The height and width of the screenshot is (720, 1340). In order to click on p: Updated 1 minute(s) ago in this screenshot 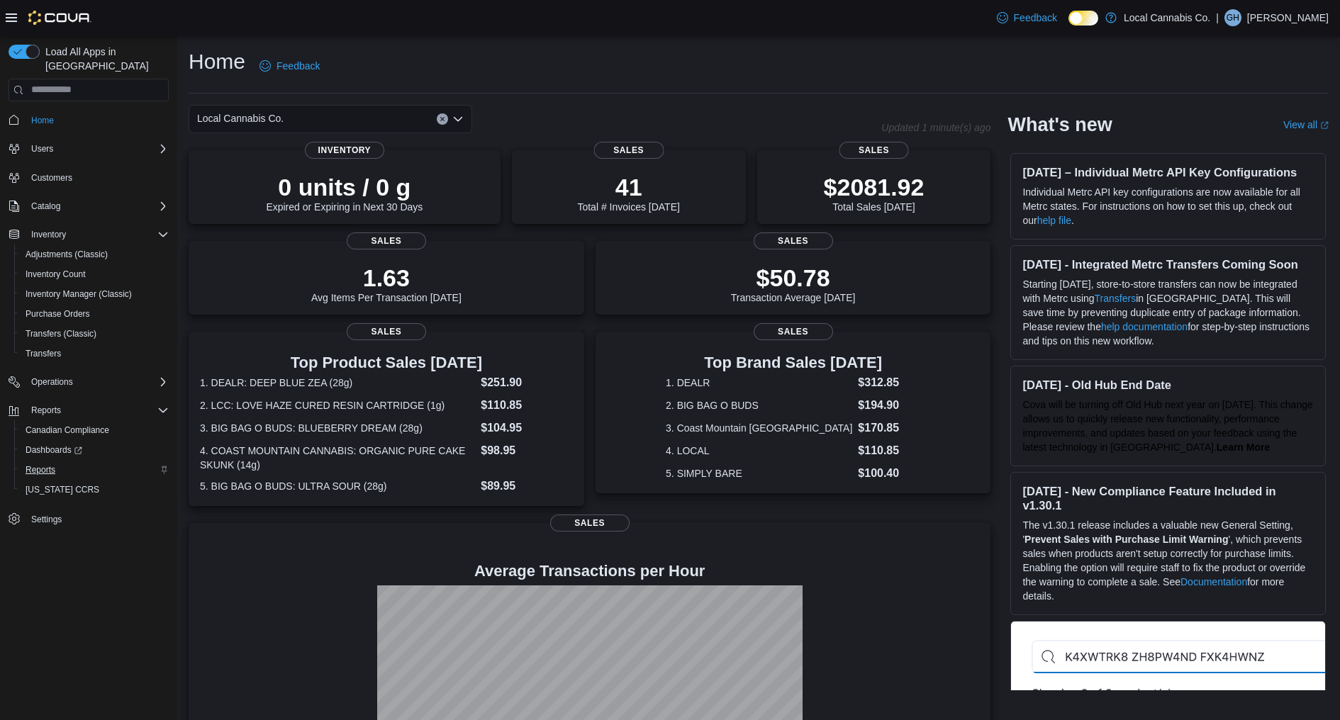, I will do `click(936, 128)`.